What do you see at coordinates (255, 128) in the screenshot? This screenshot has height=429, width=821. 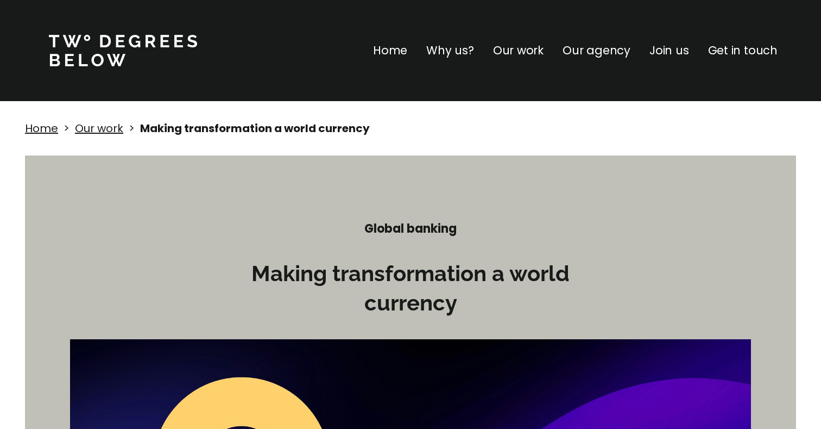 I see `strong: Making transformation a world currency` at bounding box center [255, 128].